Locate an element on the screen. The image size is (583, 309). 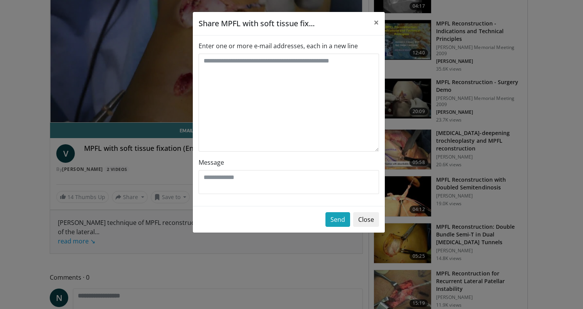
button: Send is located at coordinates (338, 219).